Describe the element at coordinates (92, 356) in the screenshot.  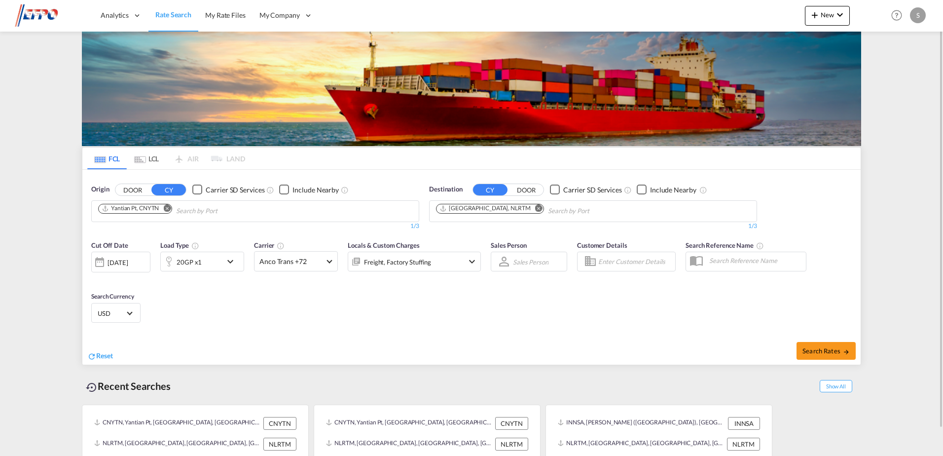
I see `md-icon: icon-refresh` at that location.